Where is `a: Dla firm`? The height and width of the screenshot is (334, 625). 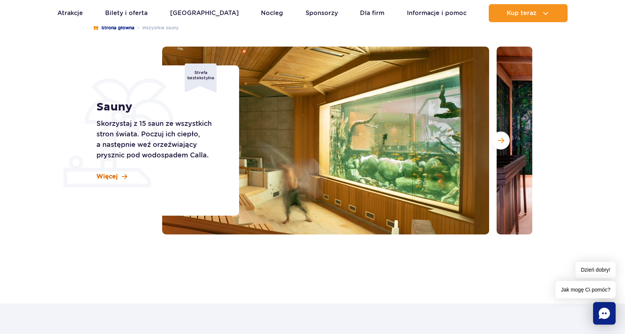 a: Dla firm is located at coordinates (372, 13).